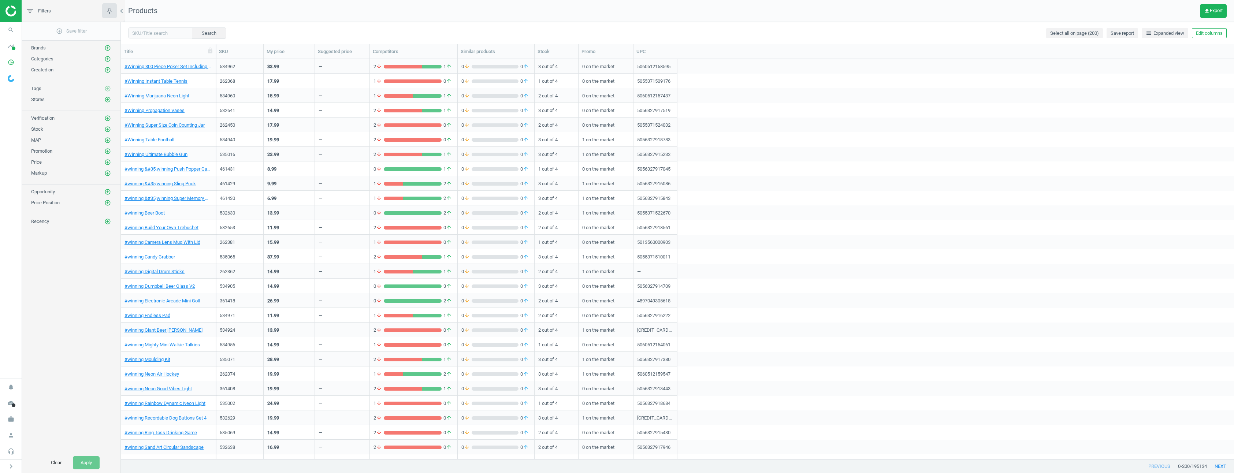 The width and height of the screenshot is (1234, 473). Describe the element at coordinates (42, 70) in the screenshot. I see `span: Created on` at that location.